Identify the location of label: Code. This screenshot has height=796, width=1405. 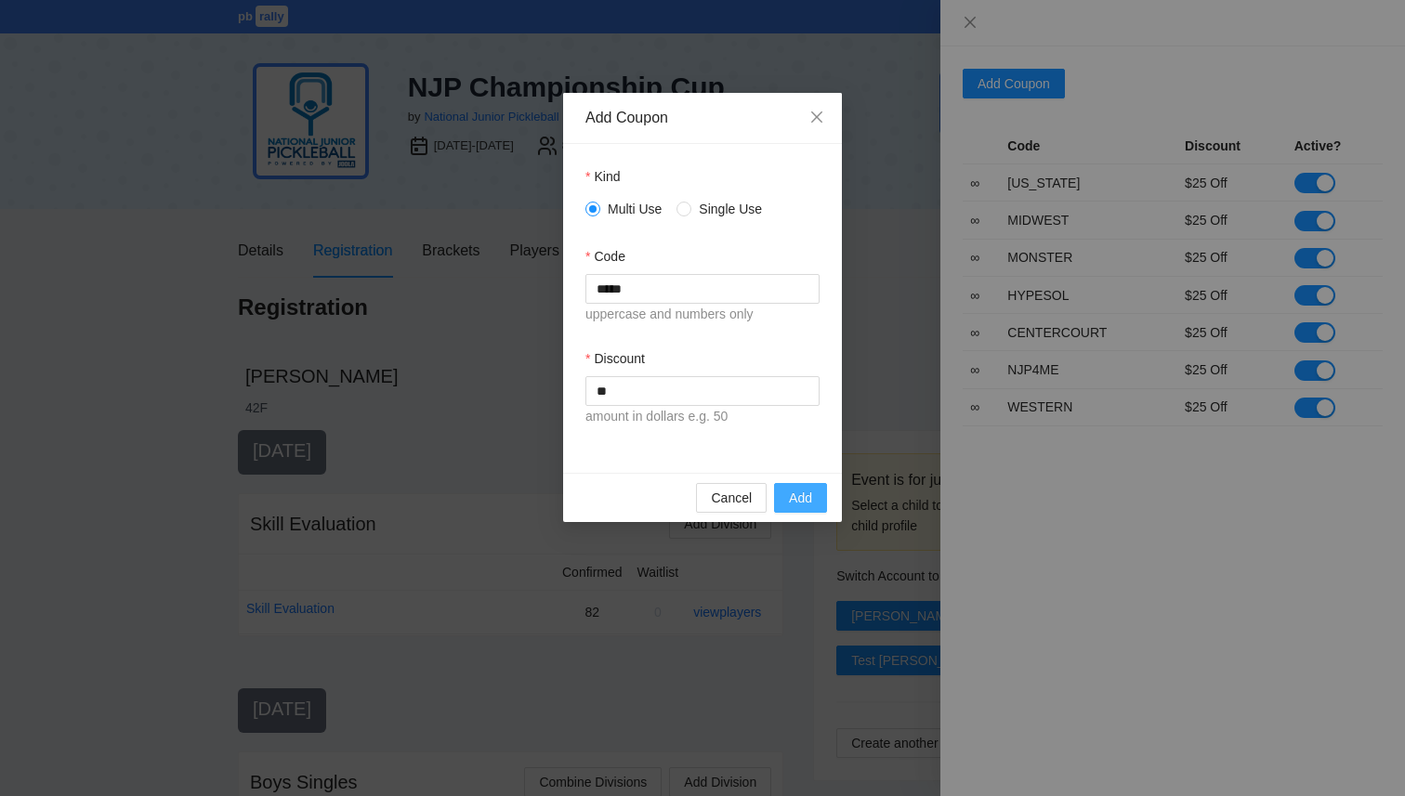
(605, 256).